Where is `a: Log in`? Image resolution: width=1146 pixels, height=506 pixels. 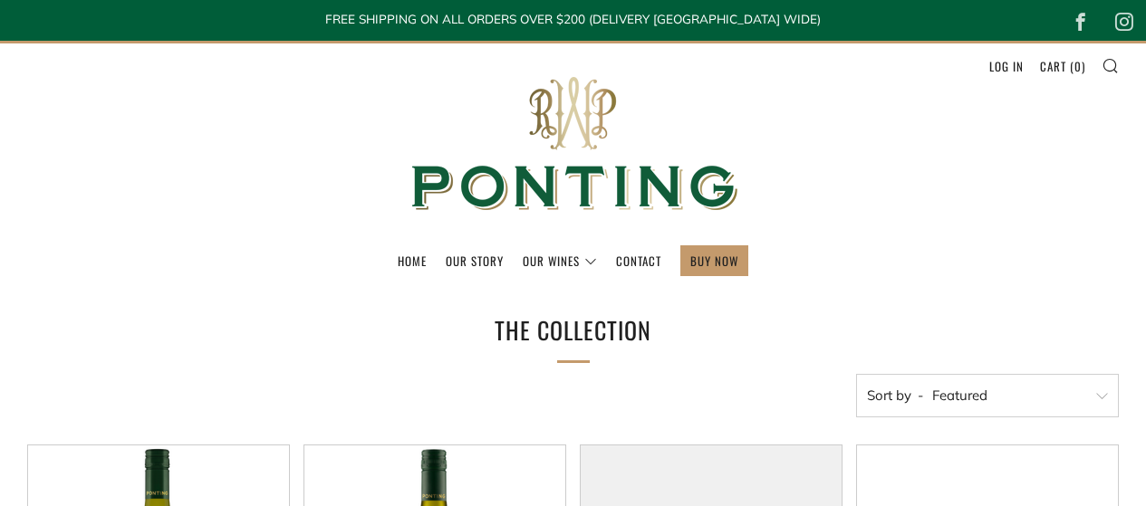 a: Log in is located at coordinates (1006, 66).